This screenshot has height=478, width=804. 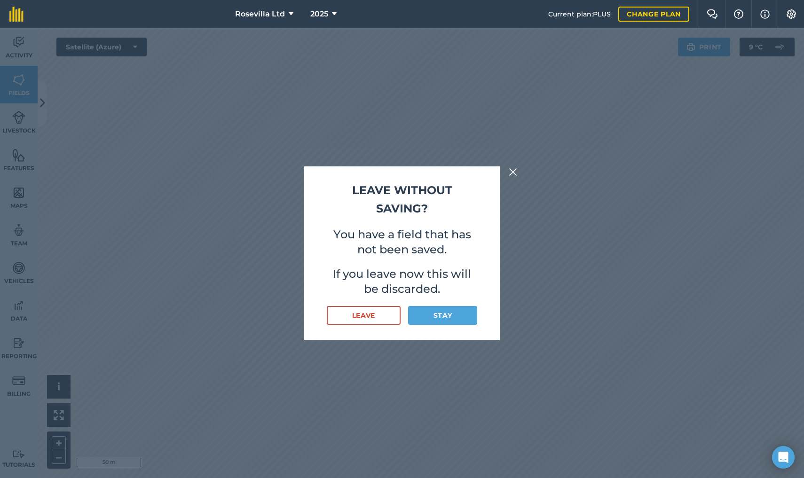 I want to click on img: Two speech bubbles overlapping with the left bubble in the forefront, so click(x=712, y=14).